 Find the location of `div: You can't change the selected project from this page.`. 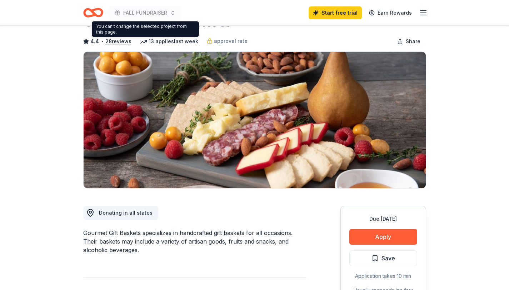

div: You can't change the selected project from this page. is located at coordinates (146, 29).